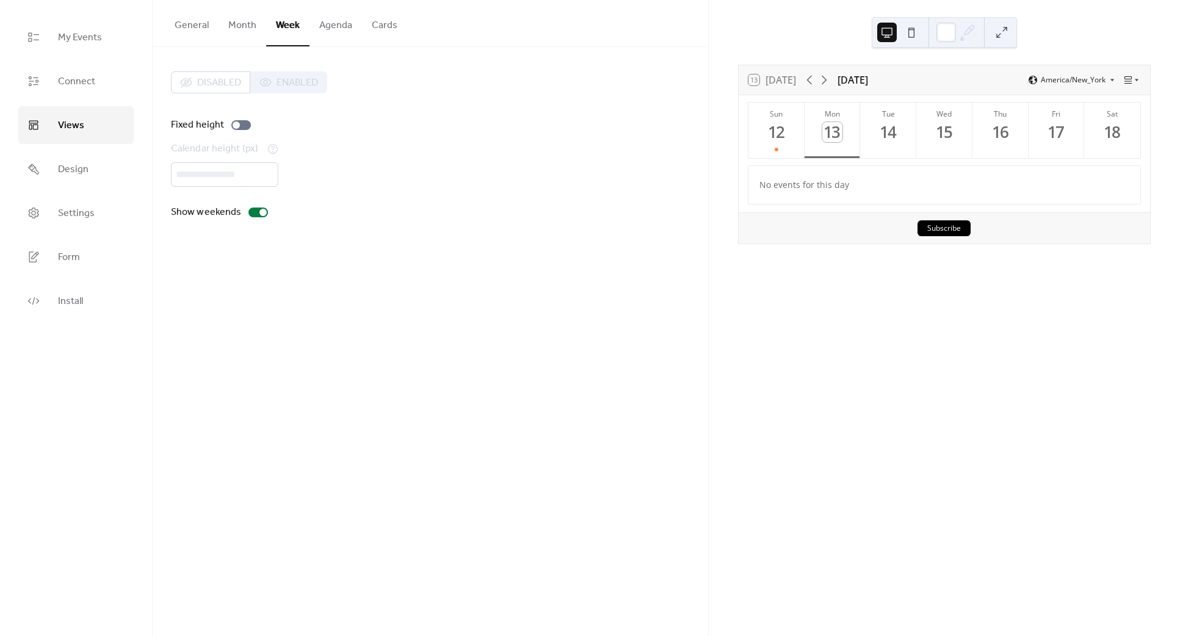 Image resolution: width=1180 pixels, height=636 pixels. I want to click on span: My Events, so click(80, 38).